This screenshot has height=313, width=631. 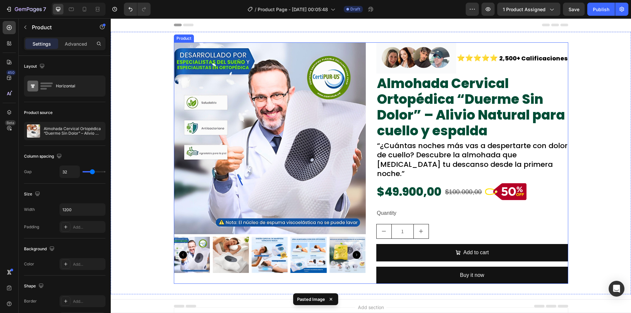 What do you see at coordinates (311, 299) in the screenshot?
I see `p: Pasted Image` at bounding box center [311, 299].